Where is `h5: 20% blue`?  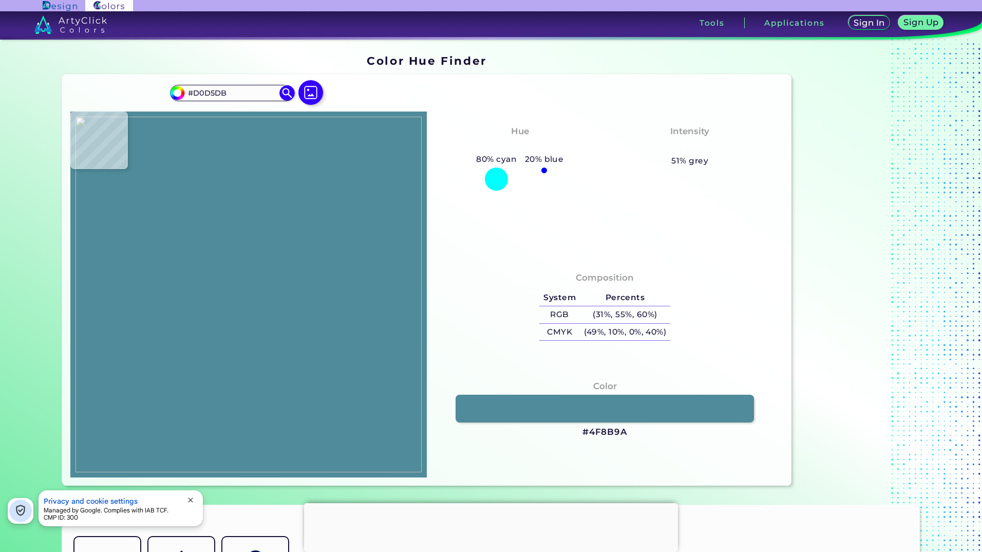
h5: 20% blue is located at coordinates (544, 159).